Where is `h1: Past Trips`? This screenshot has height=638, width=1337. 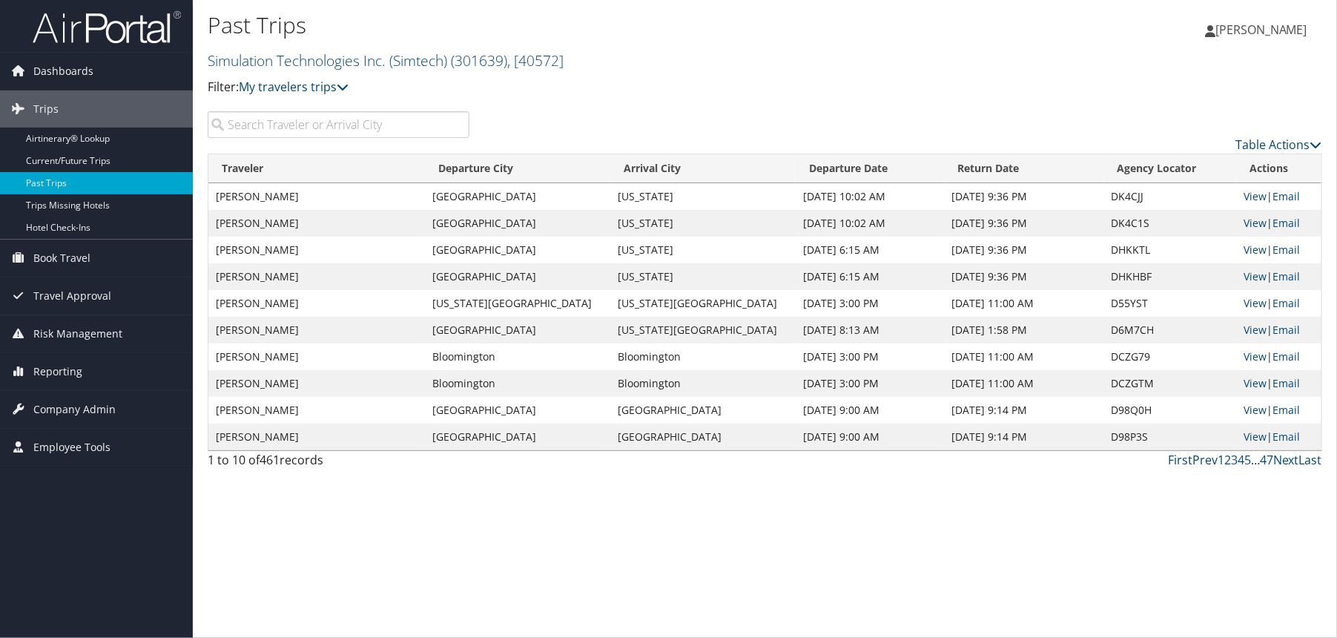 h1: Past Trips is located at coordinates (579, 25).